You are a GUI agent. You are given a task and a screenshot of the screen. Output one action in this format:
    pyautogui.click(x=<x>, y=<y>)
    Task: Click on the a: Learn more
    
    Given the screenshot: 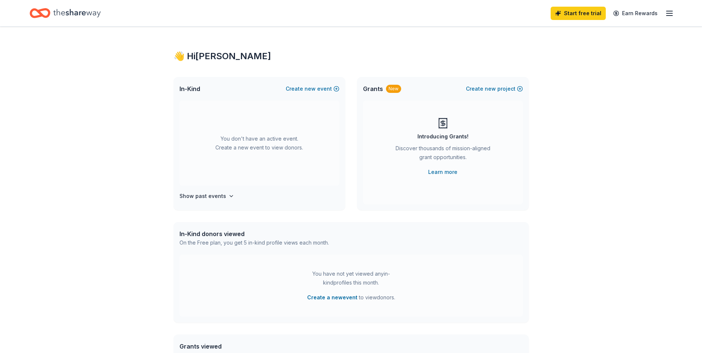 What is the action you would take?
    pyautogui.click(x=443, y=172)
    